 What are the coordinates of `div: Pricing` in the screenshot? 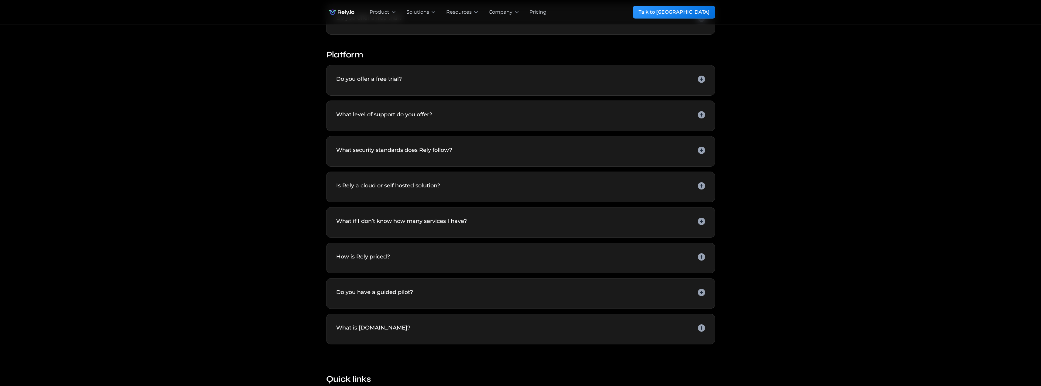 It's located at (538, 12).